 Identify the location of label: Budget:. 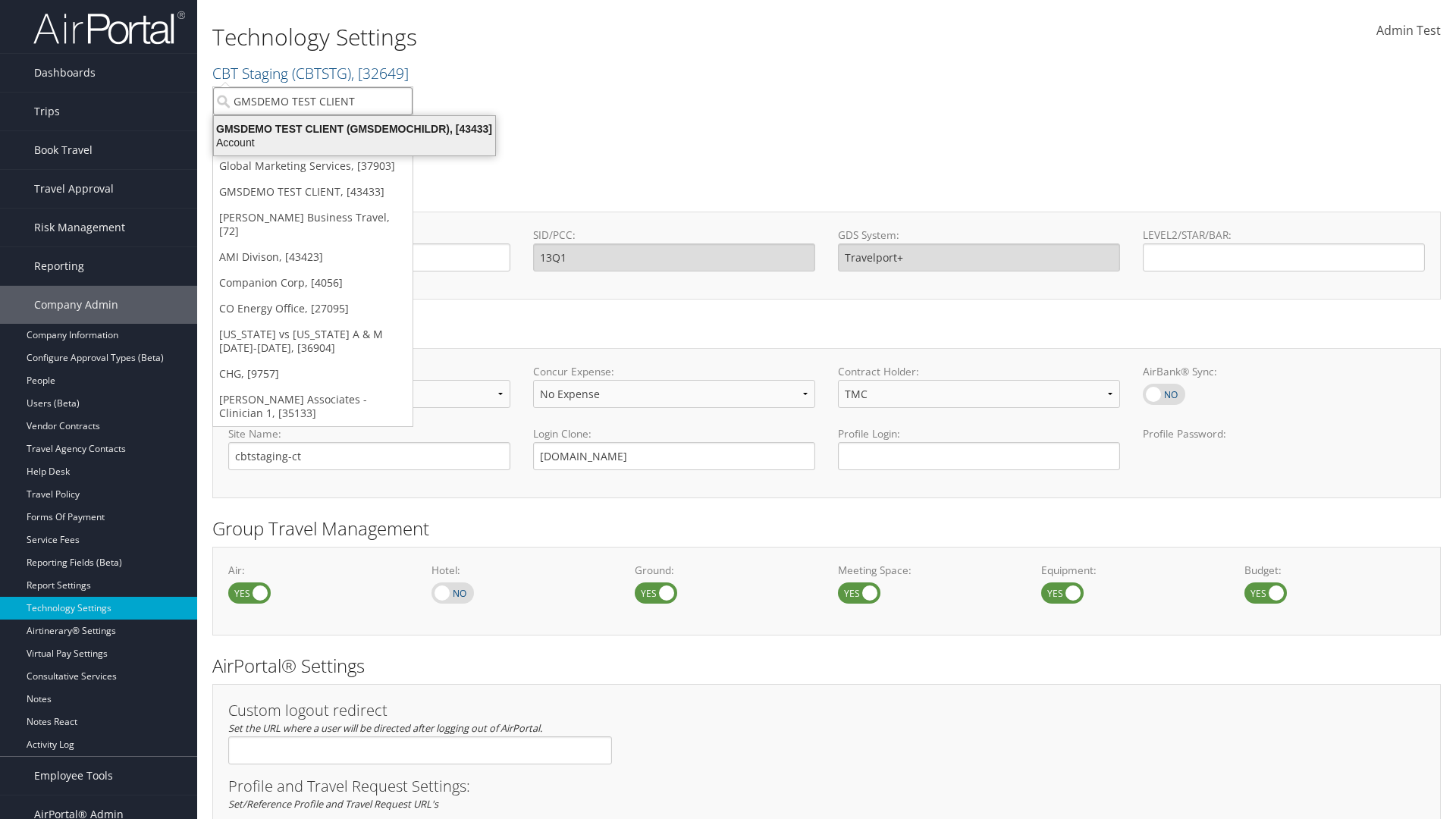
(1335, 570).